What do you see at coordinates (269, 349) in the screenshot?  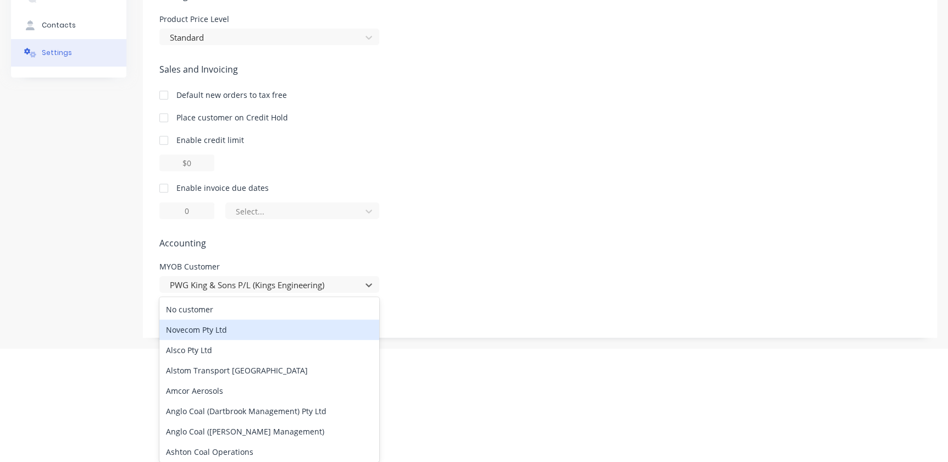 I see `div: Alsco Pty Ltd` at bounding box center [269, 349].